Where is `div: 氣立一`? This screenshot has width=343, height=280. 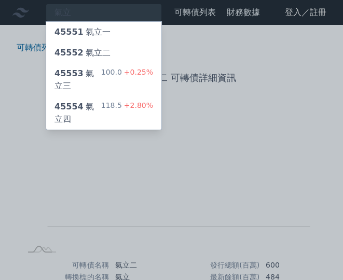 div: 氣立一 is located at coordinates (82, 32).